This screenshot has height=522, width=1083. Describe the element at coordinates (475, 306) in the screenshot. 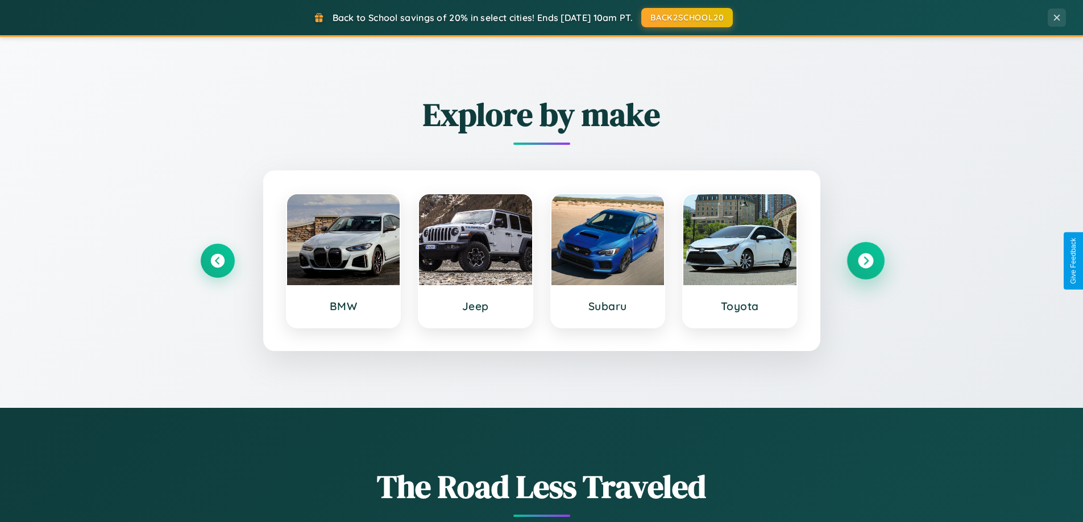

I see `h3: Jeep` at that location.